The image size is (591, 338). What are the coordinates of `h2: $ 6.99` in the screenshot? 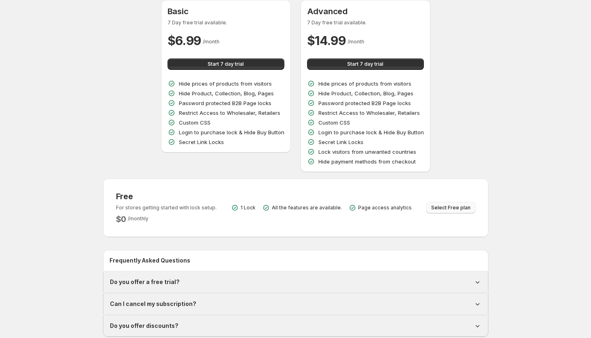 It's located at (185, 41).